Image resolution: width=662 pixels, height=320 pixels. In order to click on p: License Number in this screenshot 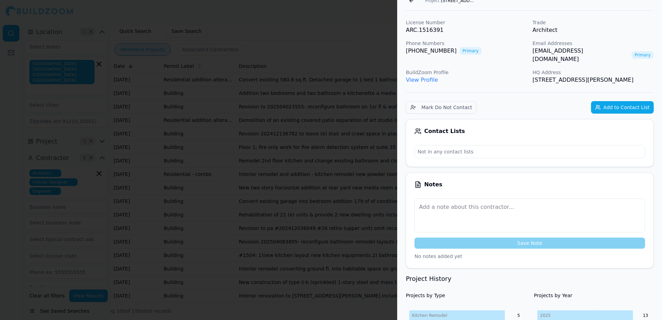, I will do `click(467, 23)`.